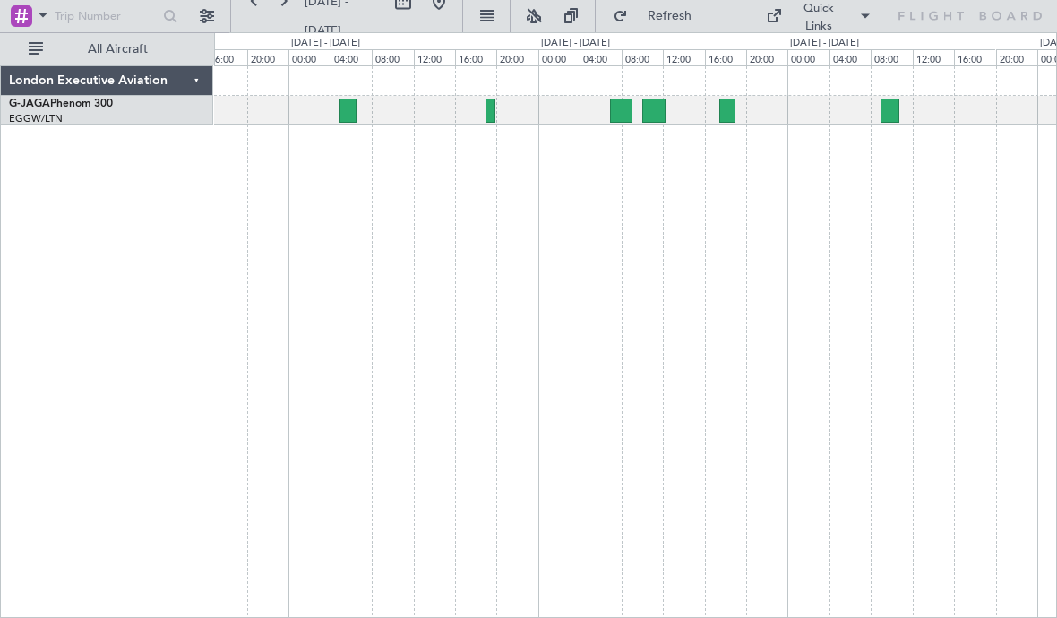 This screenshot has width=1057, height=618. I want to click on a: G-JAGAPhenom 300, so click(61, 104).